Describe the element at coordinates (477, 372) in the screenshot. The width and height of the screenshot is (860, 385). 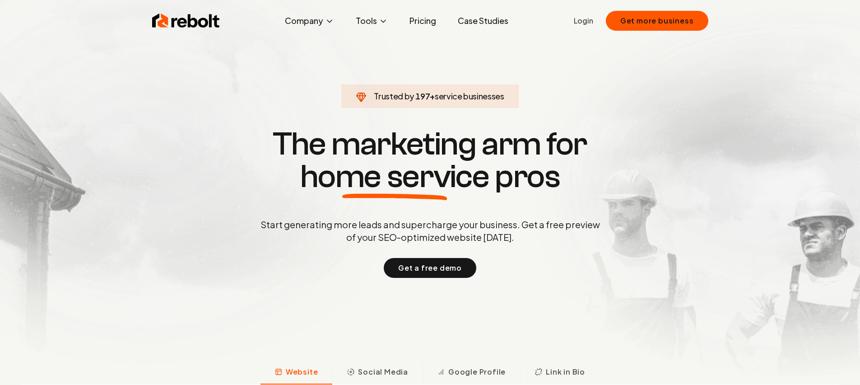
I see `span: Google Profile` at that location.